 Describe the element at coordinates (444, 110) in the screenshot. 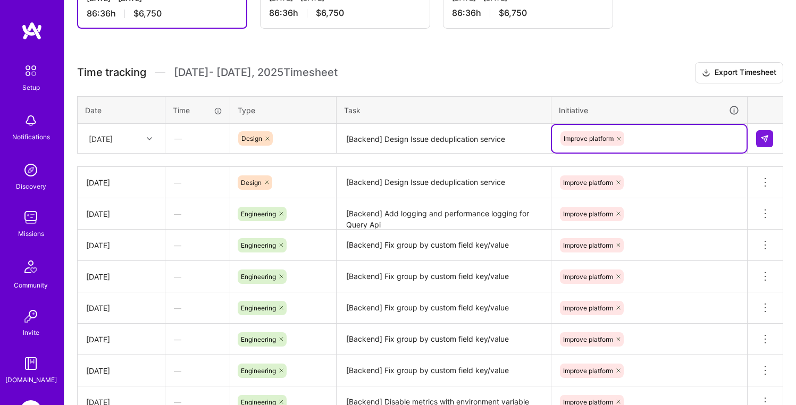

I see `th: Task` at that location.